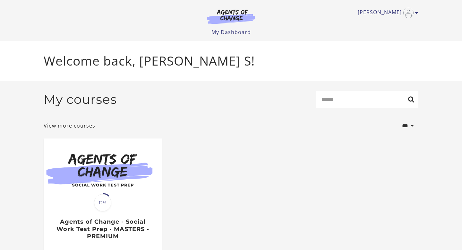 The width and height of the screenshot is (462, 250). I want to click on h3: Agents of Change - Social Work Test Prep - MASTERS - PREMIUM, so click(102, 229).